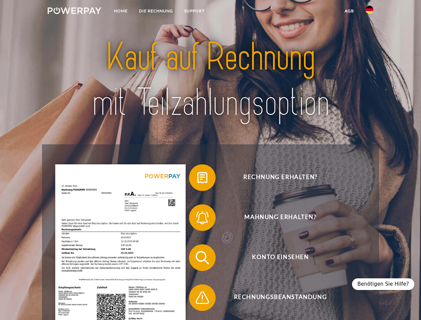 The width and height of the screenshot is (421, 320). I want to click on div: Benötigen Sie Hilfe?, so click(383, 284).